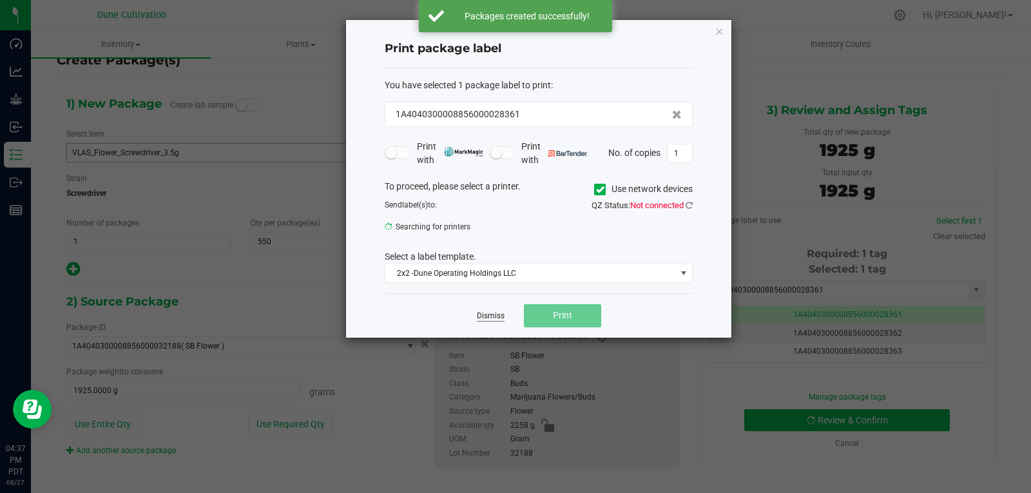 The width and height of the screenshot is (1031, 493). What do you see at coordinates (457, 227) in the screenshot?
I see `span: Searching for printers` at bounding box center [457, 227].